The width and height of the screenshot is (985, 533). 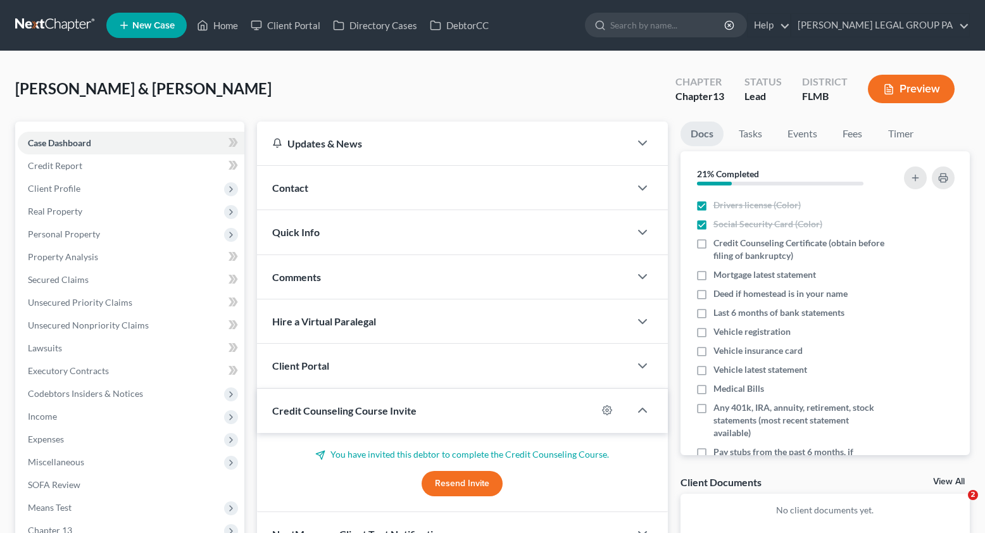 I want to click on a: Tasks, so click(x=750, y=134).